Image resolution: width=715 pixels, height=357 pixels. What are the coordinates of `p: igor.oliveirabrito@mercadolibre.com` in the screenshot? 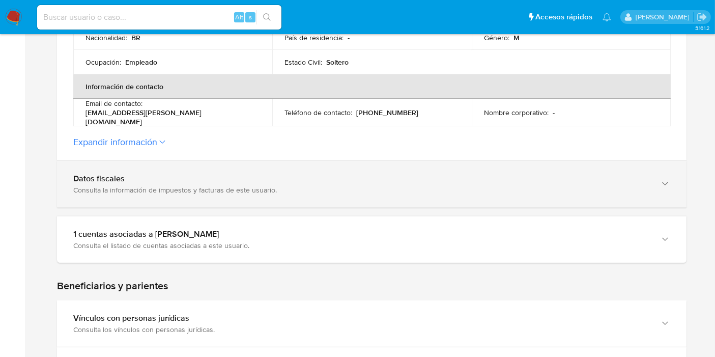 It's located at (664, 17).